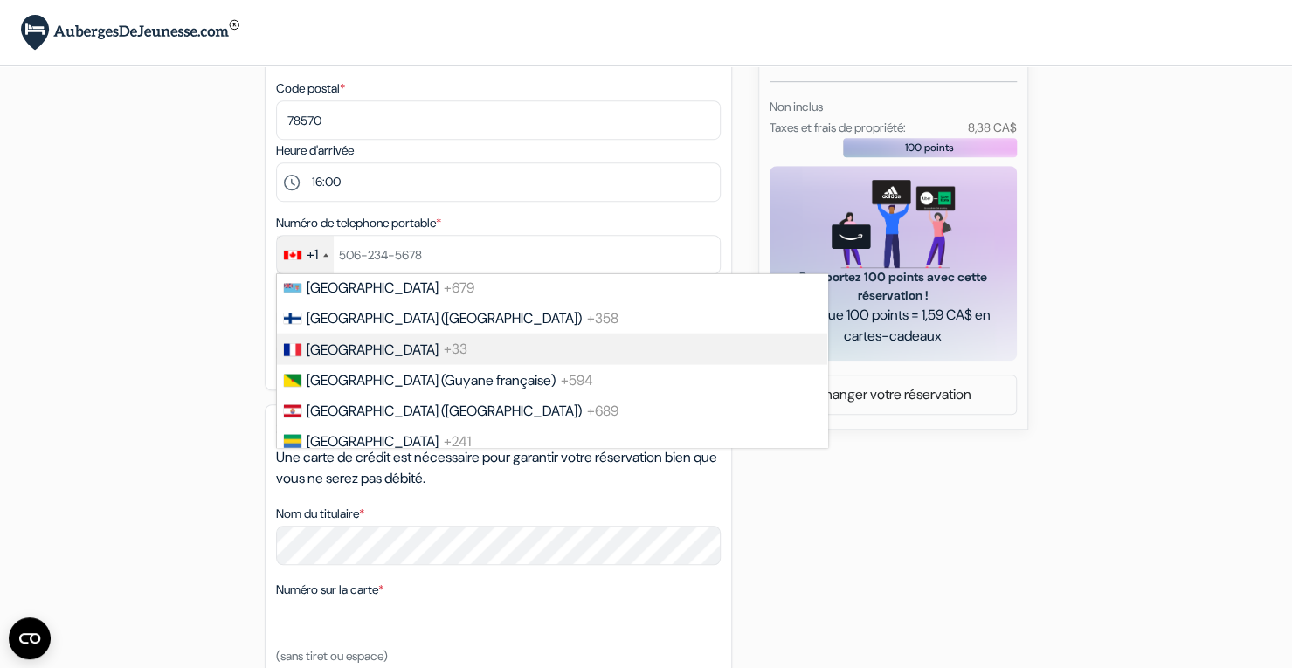  I want to click on img: gift_card_hero_new.png, so click(893, 224).